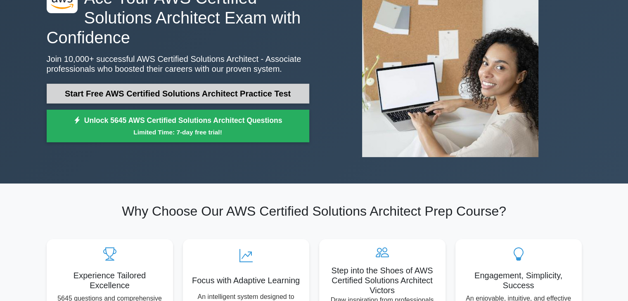 The height and width of the screenshot is (301, 628). I want to click on h2: Why Choose Our AWS Certified Solutions Architect Prep Course?, so click(314, 211).